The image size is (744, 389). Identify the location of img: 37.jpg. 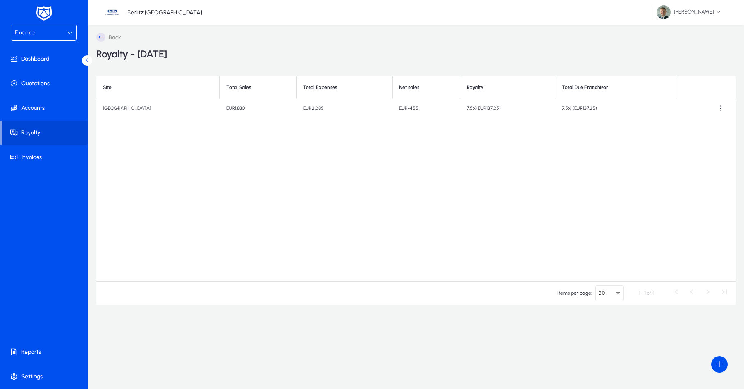
(112, 12).